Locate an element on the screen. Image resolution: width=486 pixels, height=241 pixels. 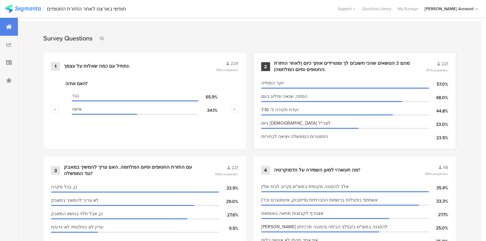
div: 65.9% is located at coordinates (208, 97).